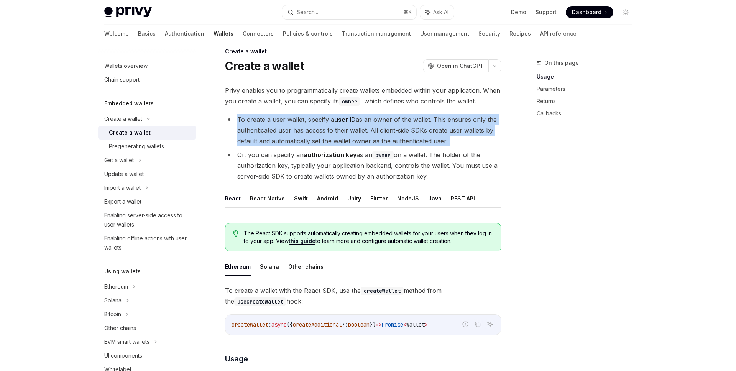  What do you see at coordinates (267, 198) in the screenshot?
I see `button: React Native` at bounding box center [267, 198].